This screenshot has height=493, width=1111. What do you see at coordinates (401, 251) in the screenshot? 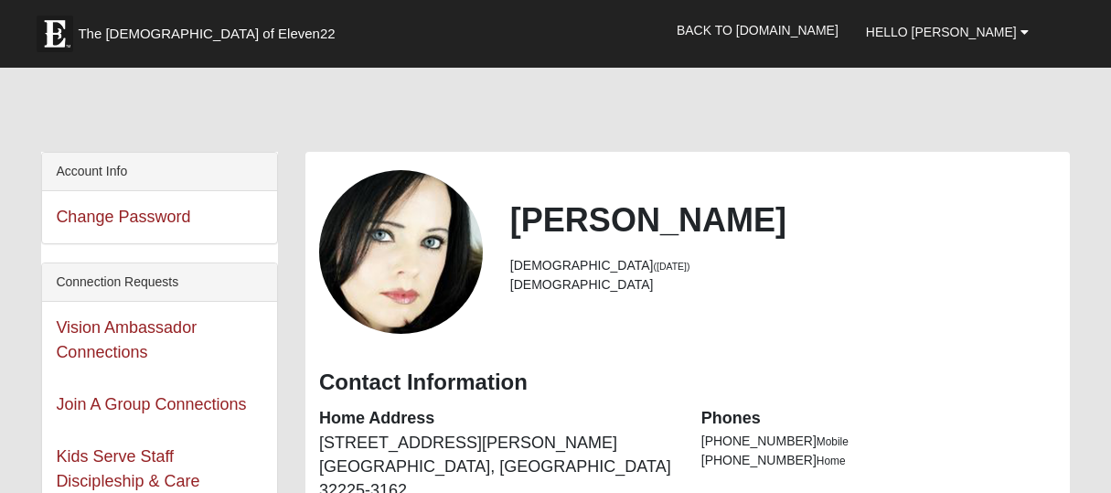
I see `a: View Fullsize Photo` at bounding box center [401, 251].